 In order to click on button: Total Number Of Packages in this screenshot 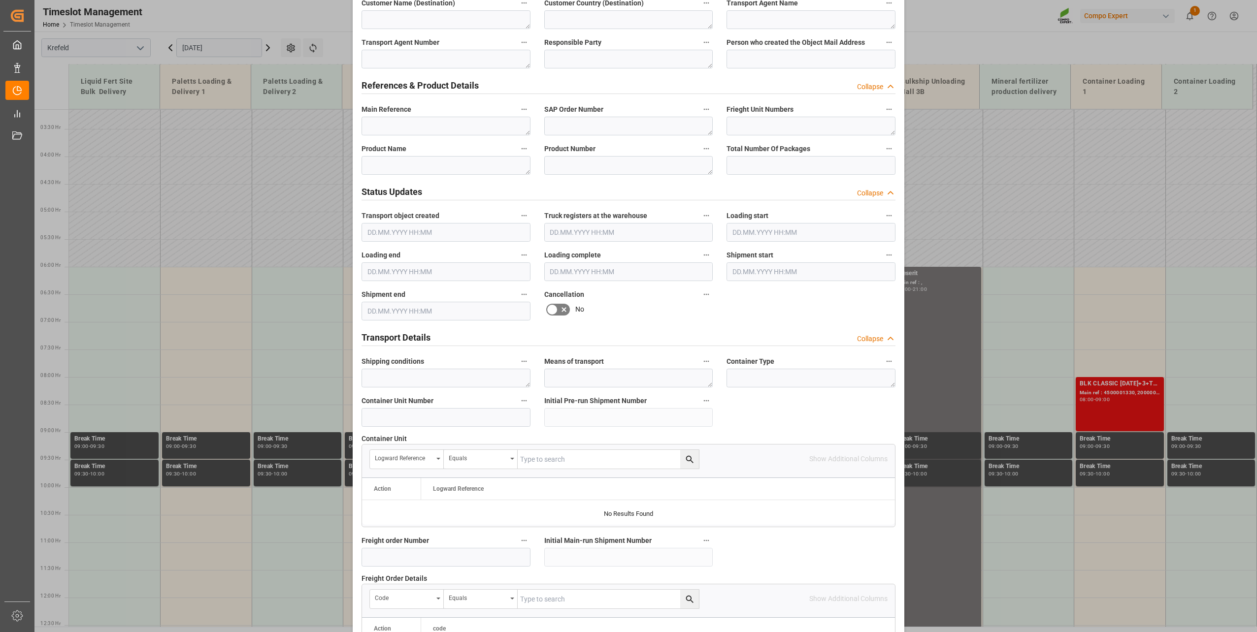, I will do `click(889, 149)`.